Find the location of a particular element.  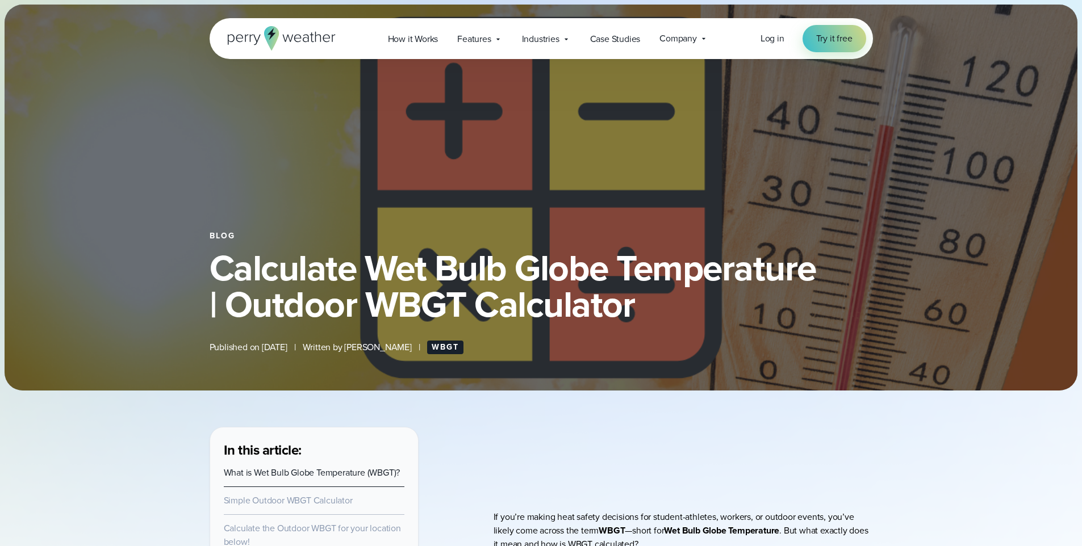

span: Try it free is located at coordinates (834, 39).